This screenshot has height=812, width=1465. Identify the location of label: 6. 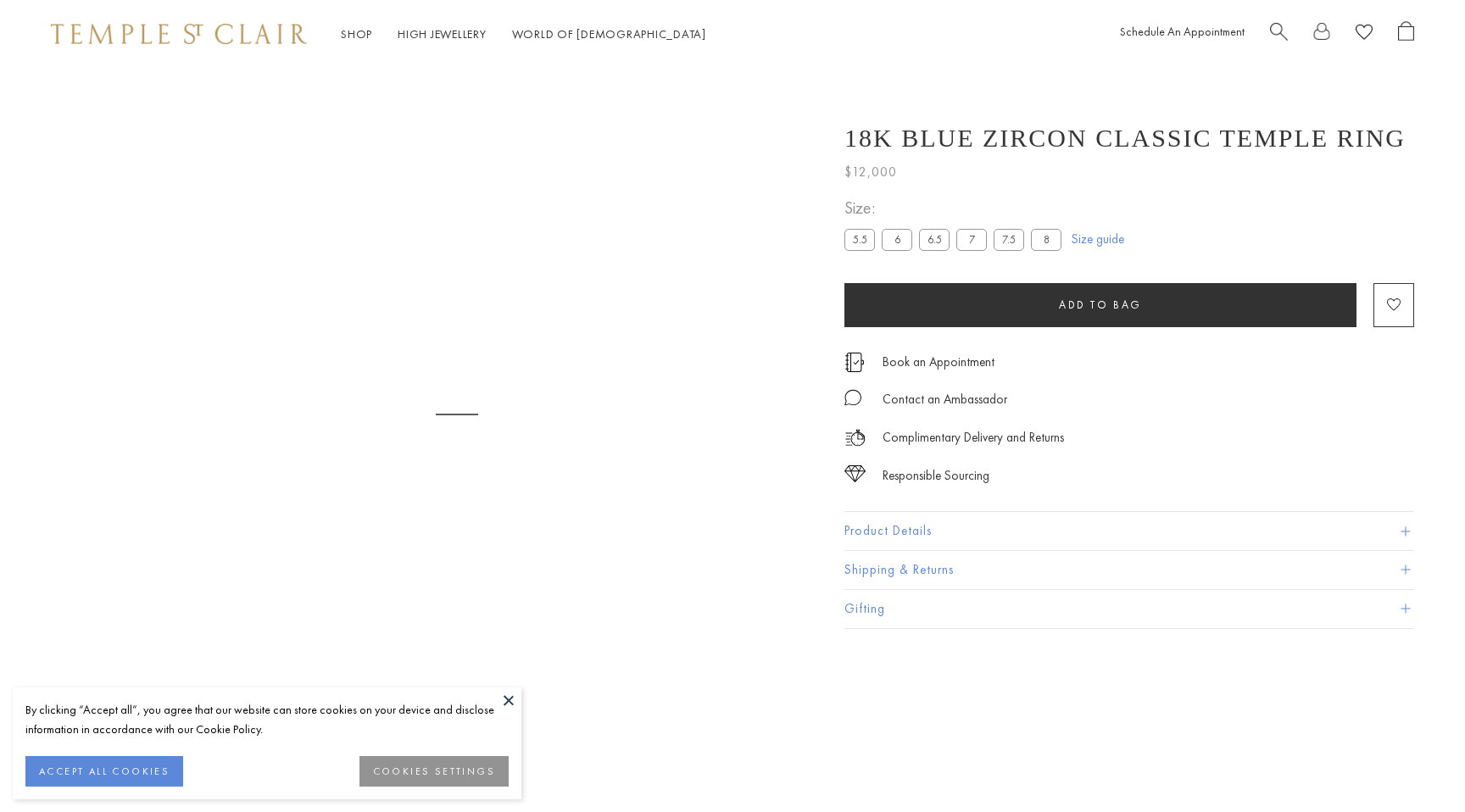
(897, 239).